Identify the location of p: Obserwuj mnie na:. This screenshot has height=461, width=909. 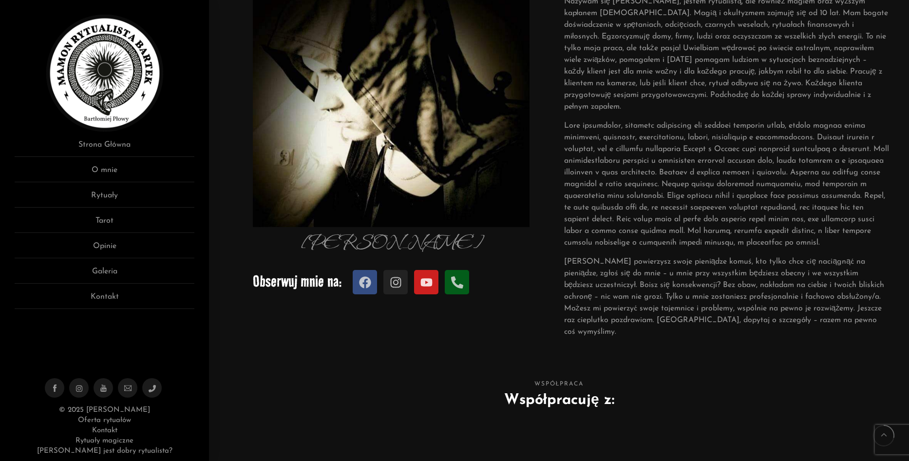
(391, 281).